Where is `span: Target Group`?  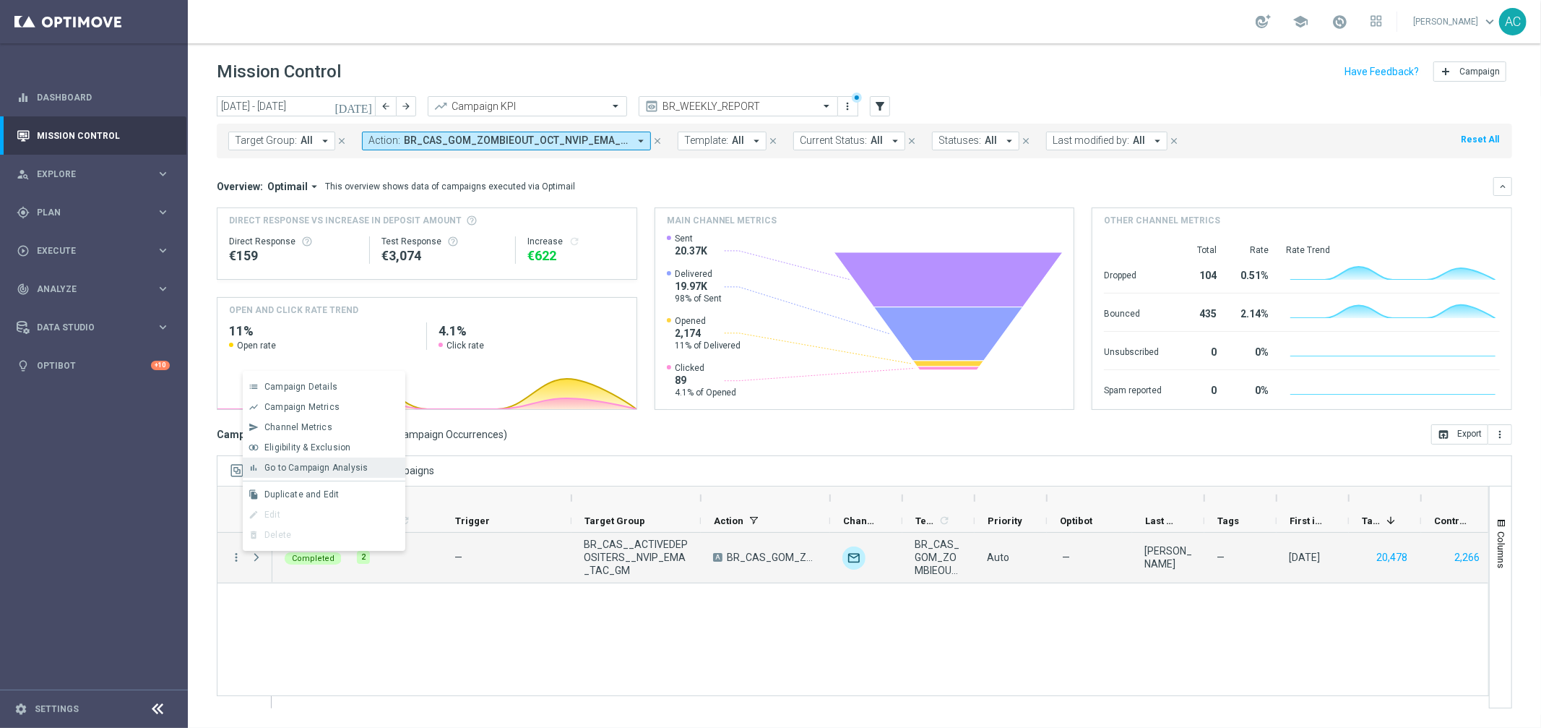 span: Target Group is located at coordinates (615, 520).